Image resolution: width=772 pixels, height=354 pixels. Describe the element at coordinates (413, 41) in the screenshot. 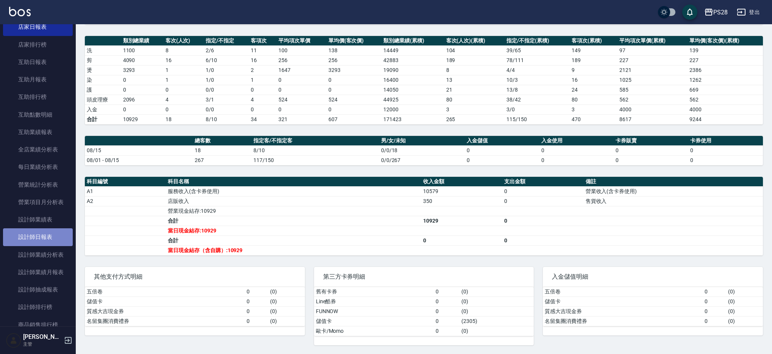

I see `th: 類別總業績(累積)` at that location.